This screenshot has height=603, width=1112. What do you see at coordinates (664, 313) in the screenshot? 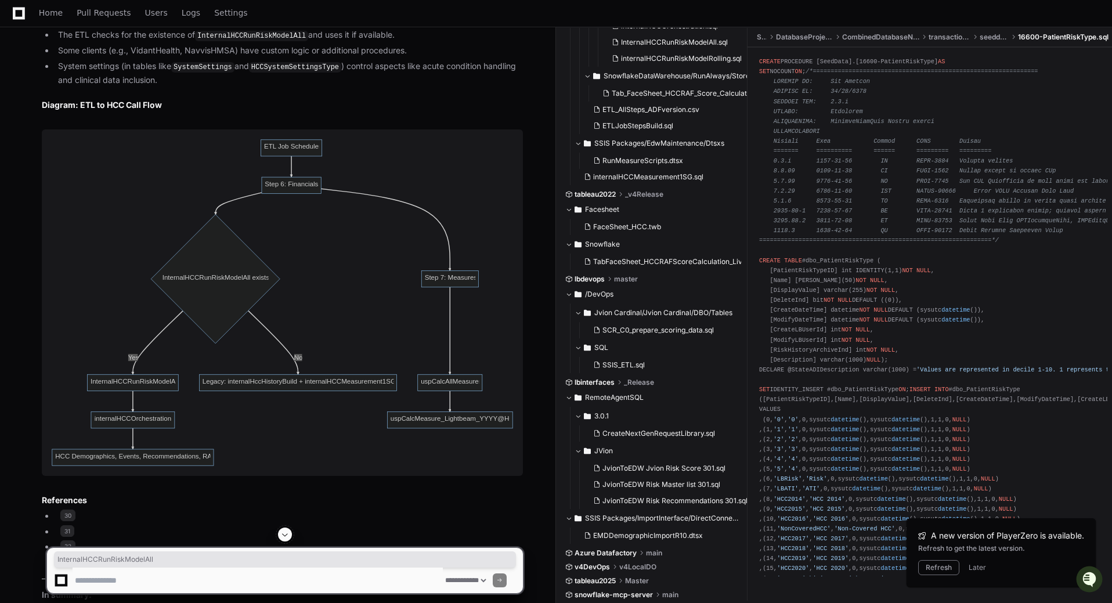
I see `span: Jvion Cardinal/Jvion Cardinal/DBO/Tables` at bounding box center [664, 313].